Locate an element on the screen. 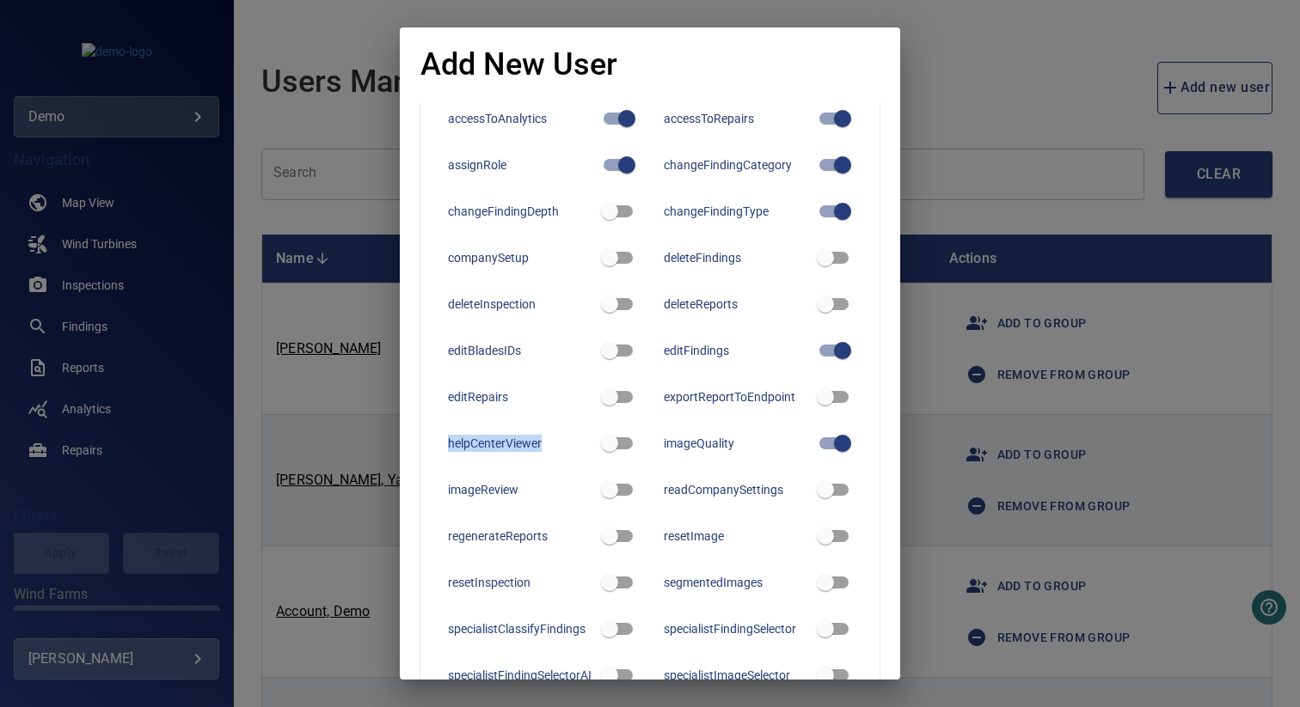 Image resolution: width=1300 pixels, height=707 pixels. div: imageQuality is located at coordinates (736, 444).